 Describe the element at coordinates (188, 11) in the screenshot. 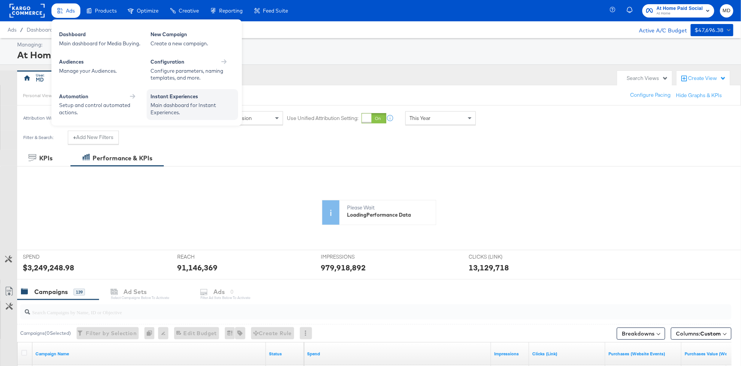

I see `span: Creative` at that location.